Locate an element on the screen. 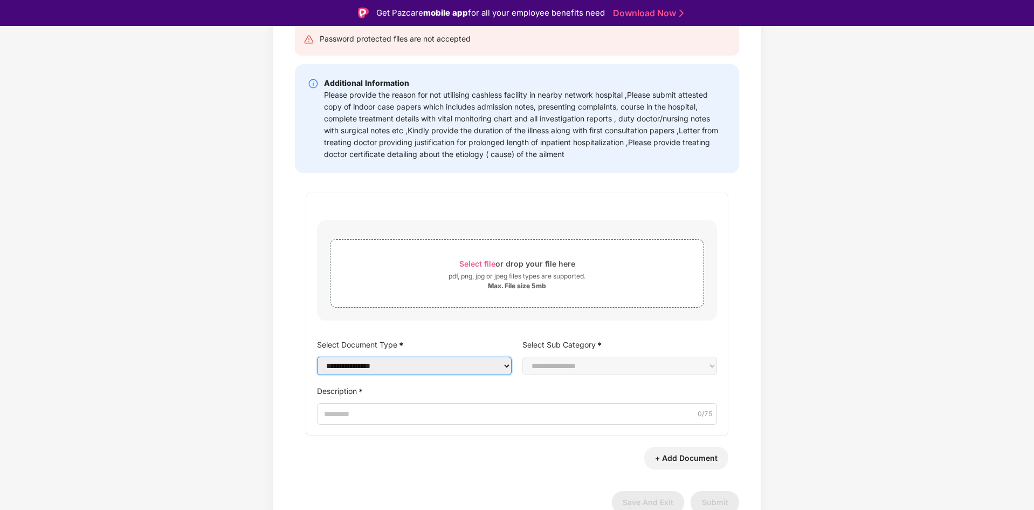  a: Download Now is located at coordinates (647, 13).